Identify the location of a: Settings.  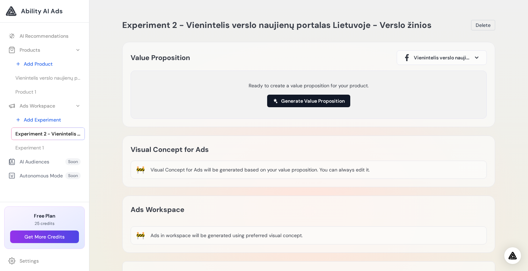
(44, 261).